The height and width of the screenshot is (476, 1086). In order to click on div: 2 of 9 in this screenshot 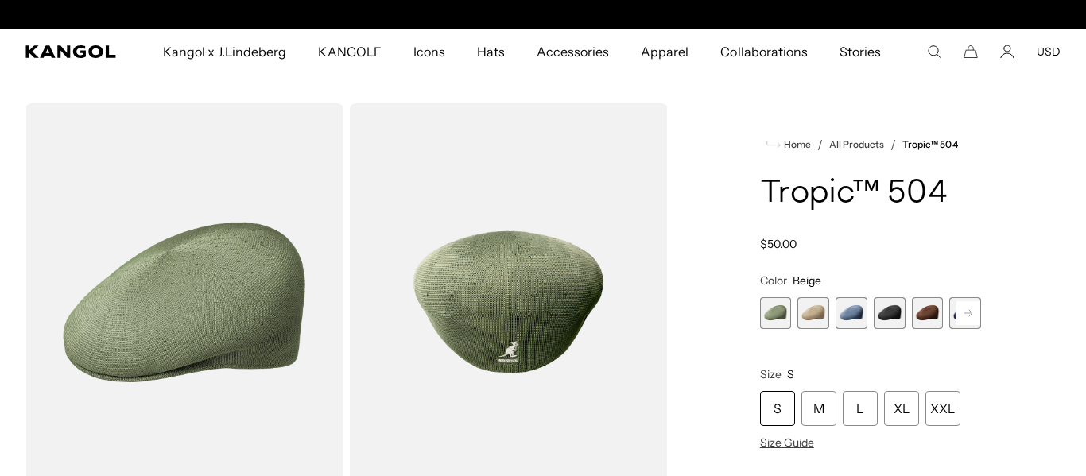, I will do `click(813, 313)`.